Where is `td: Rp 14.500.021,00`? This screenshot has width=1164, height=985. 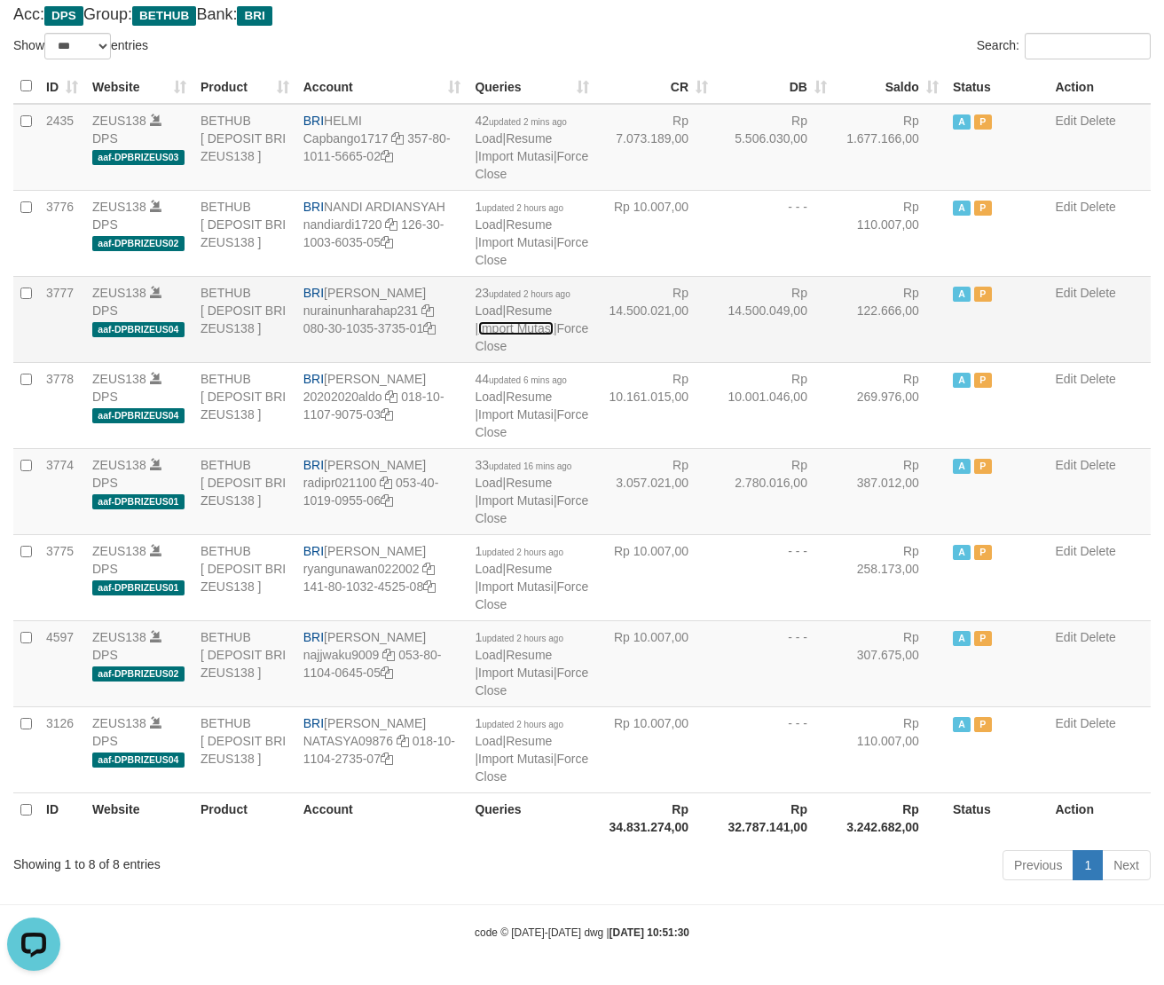 td: Rp 14.500.021,00 is located at coordinates (655, 318).